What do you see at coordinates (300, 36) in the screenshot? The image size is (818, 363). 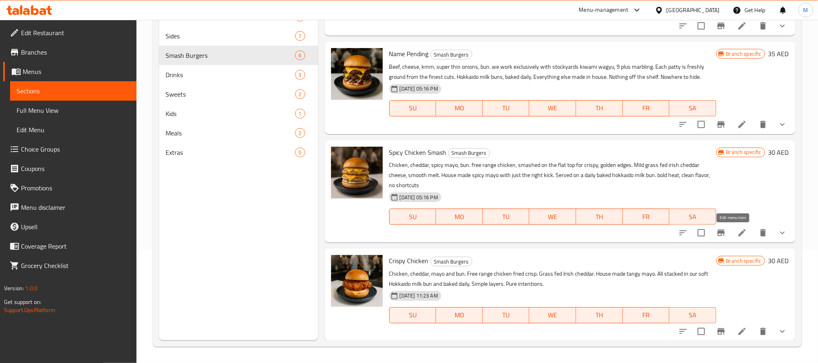 I see `span: 7` at bounding box center [300, 36].